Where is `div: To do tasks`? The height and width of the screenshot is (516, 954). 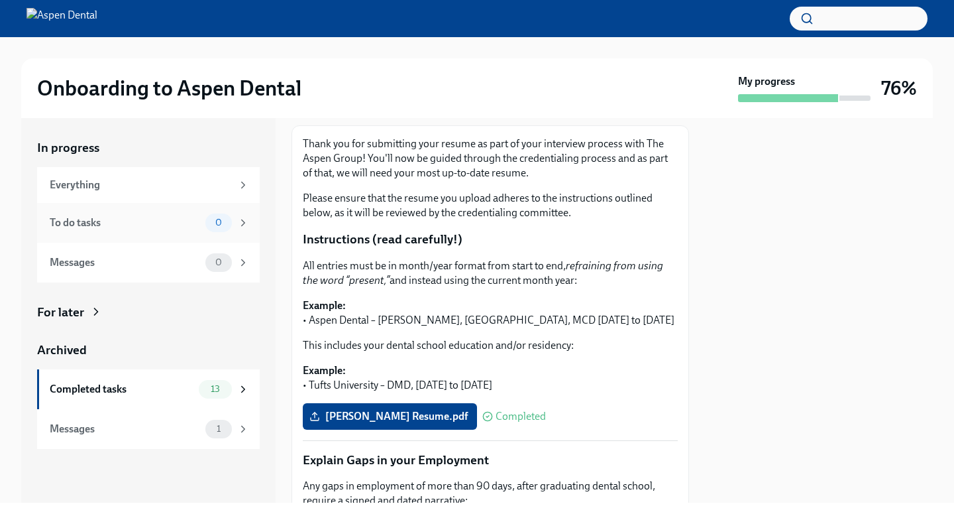 div: To do tasks is located at coordinates (125, 223).